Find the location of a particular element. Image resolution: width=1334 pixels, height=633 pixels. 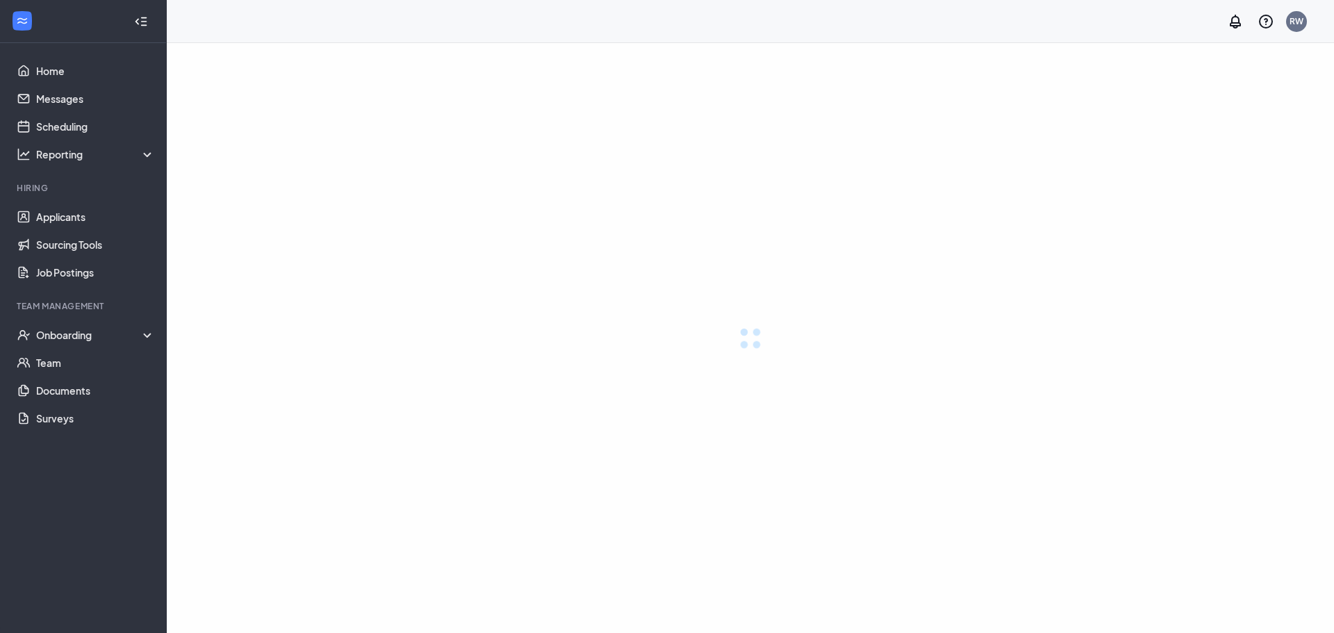

div: Hiring is located at coordinates (84, 188).